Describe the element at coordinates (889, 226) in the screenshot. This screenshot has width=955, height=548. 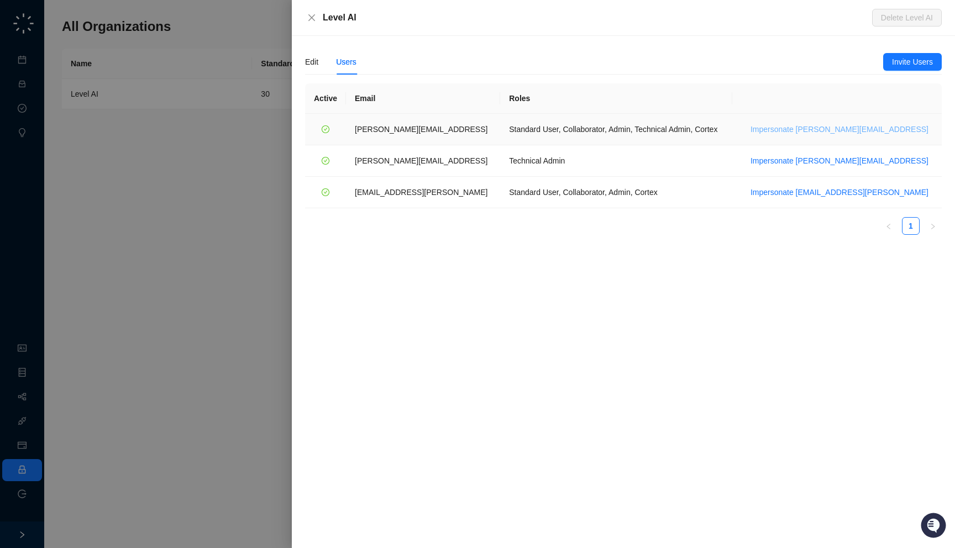
I see `li: Previous Page` at that location.